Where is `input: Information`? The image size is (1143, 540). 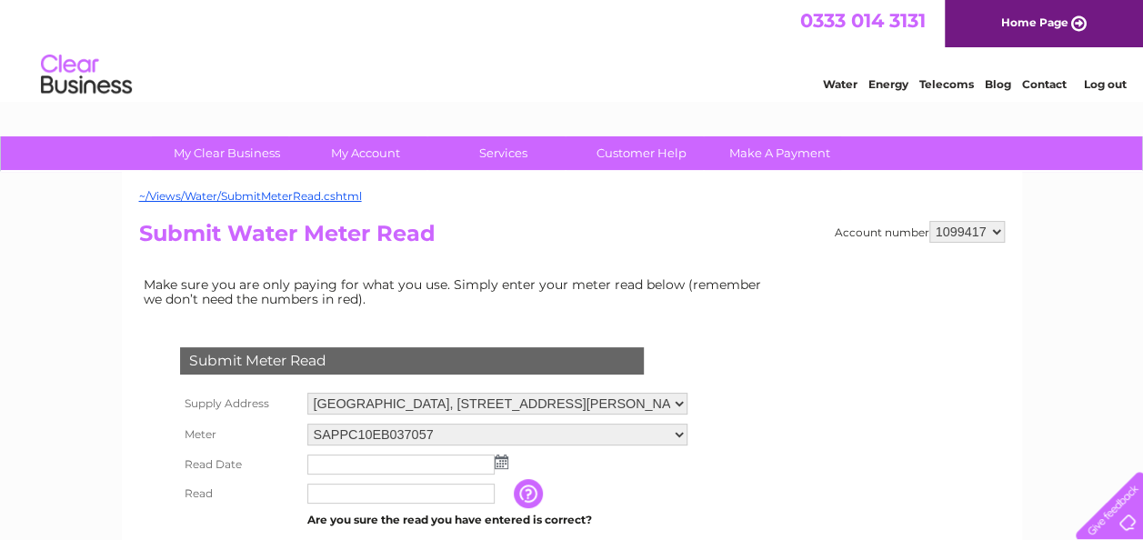 input: Information is located at coordinates (530, 494).